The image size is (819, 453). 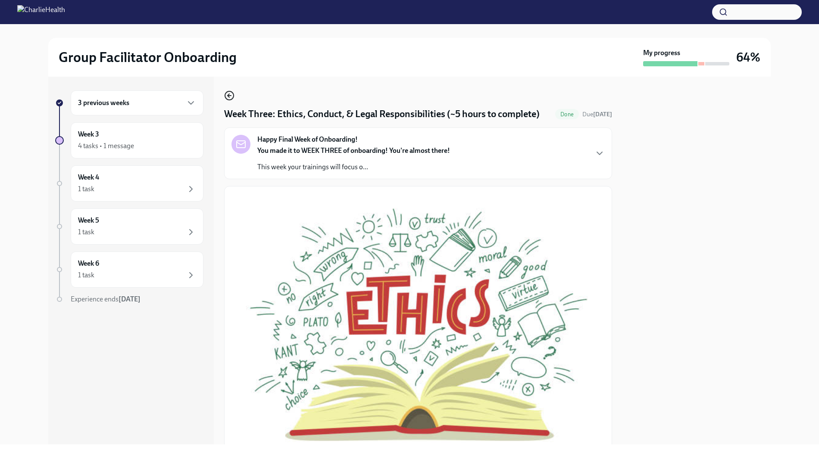 I want to click on h6: Week 6, so click(x=88, y=264).